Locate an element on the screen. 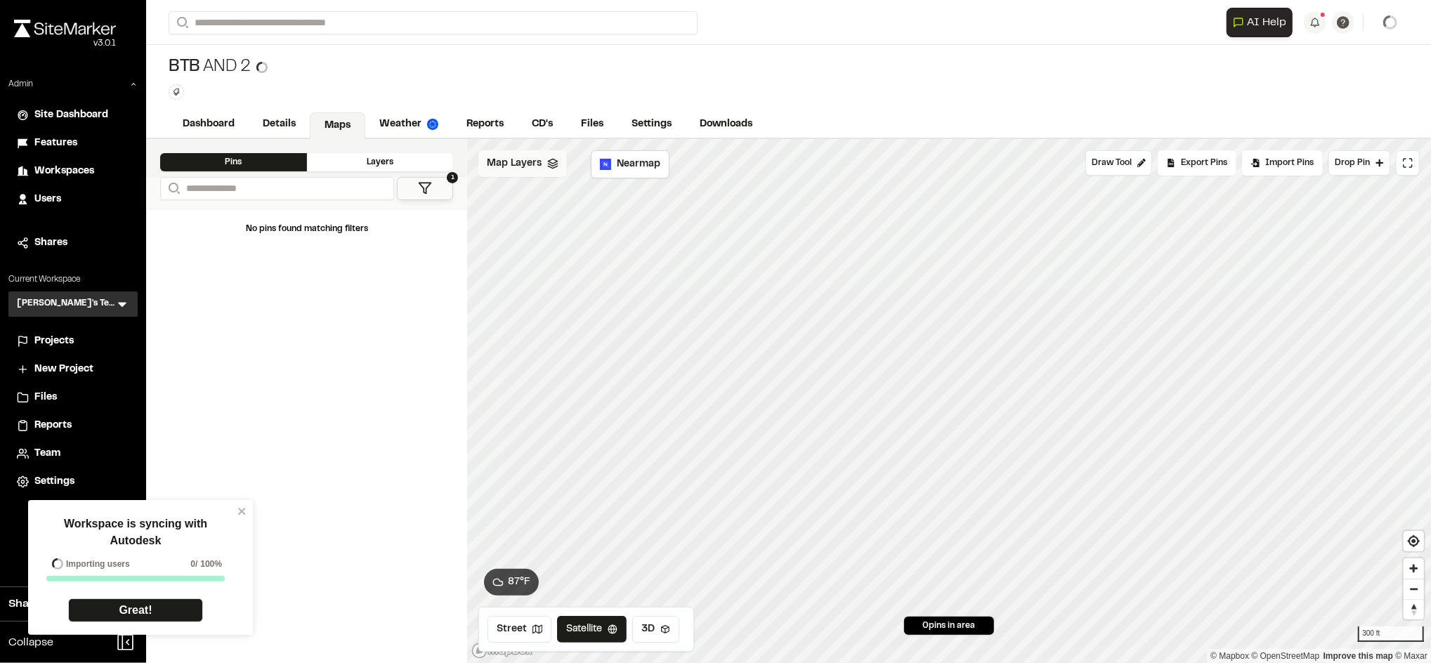 This screenshot has height=663, width=1431. img: Nearmap is located at coordinates (606, 164).